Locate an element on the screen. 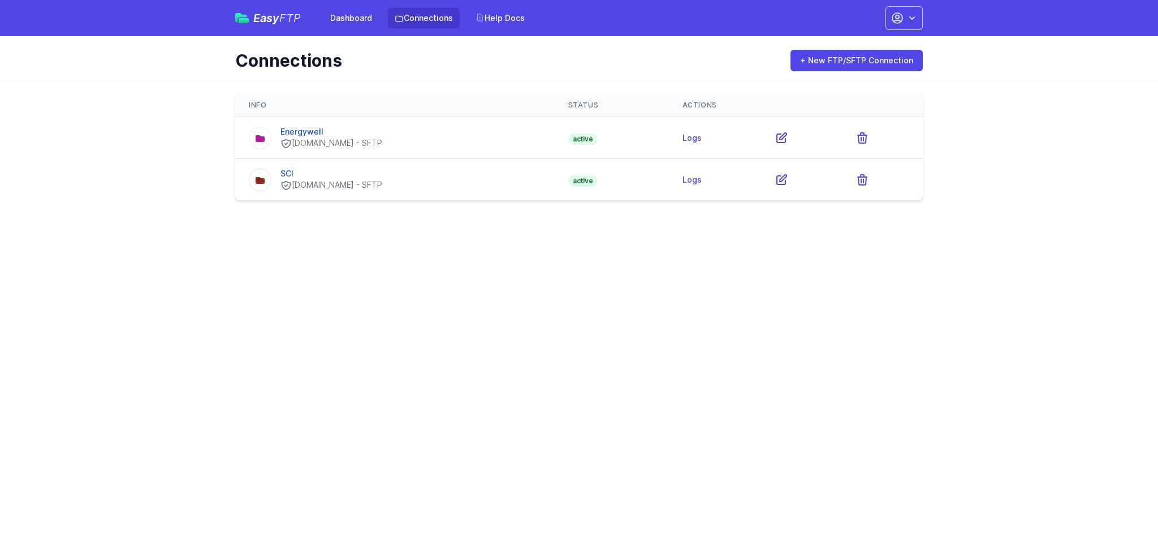 The image size is (1158, 556). a: EasyFTP is located at coordinates (268, 18).